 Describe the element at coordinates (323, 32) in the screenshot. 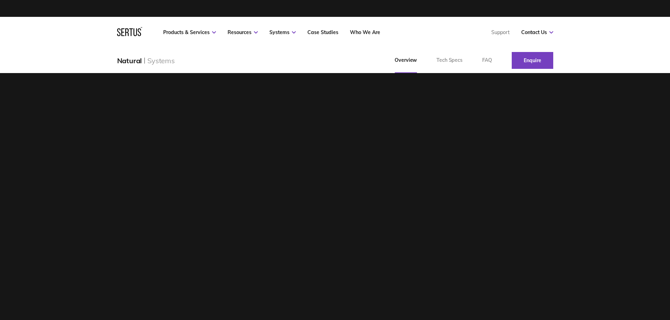

I see `a: Case Studies` at that location.